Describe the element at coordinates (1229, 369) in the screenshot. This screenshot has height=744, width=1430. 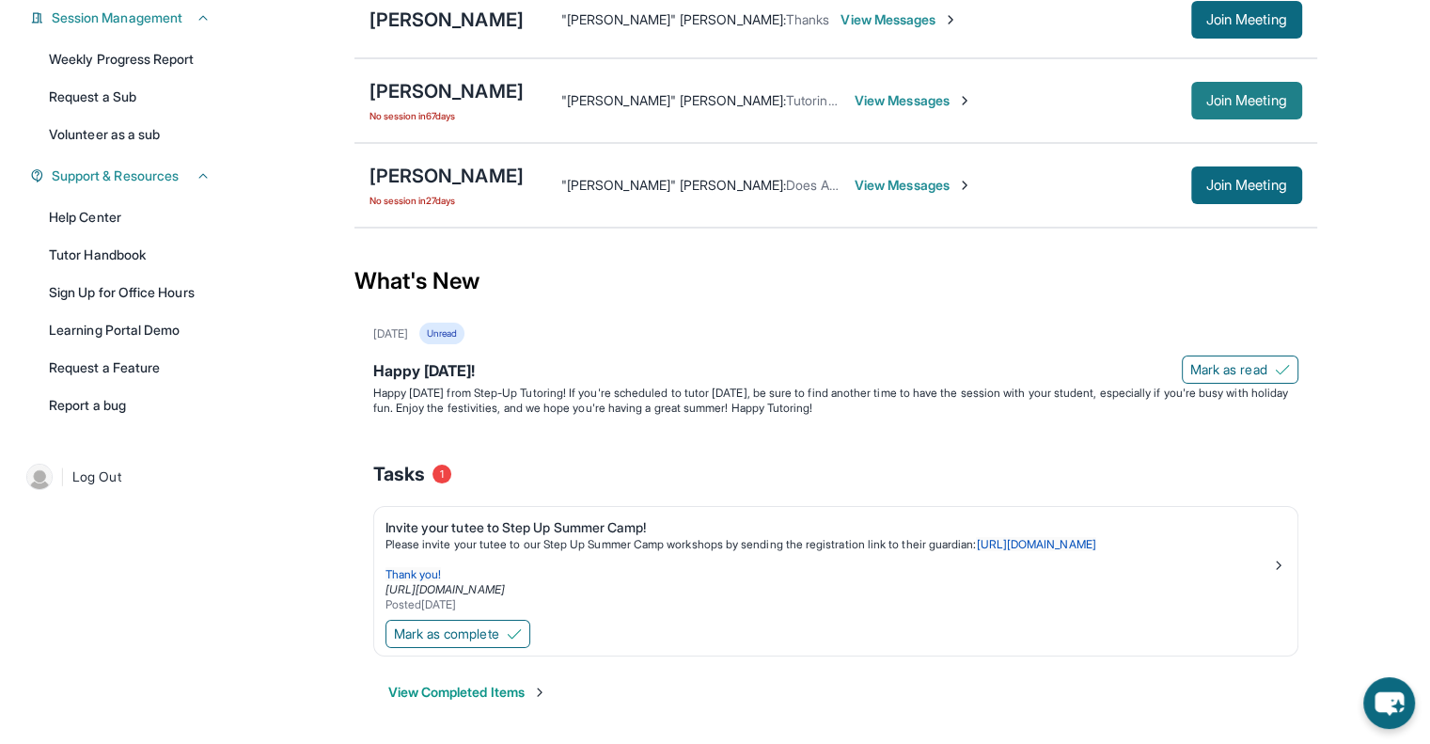
I see `span: Mark as read` at that location.